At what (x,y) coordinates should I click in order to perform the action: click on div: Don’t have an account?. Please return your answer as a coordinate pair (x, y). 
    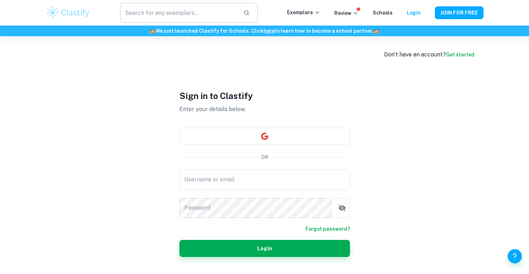
    Looking at the image, I should click on (429, 55).